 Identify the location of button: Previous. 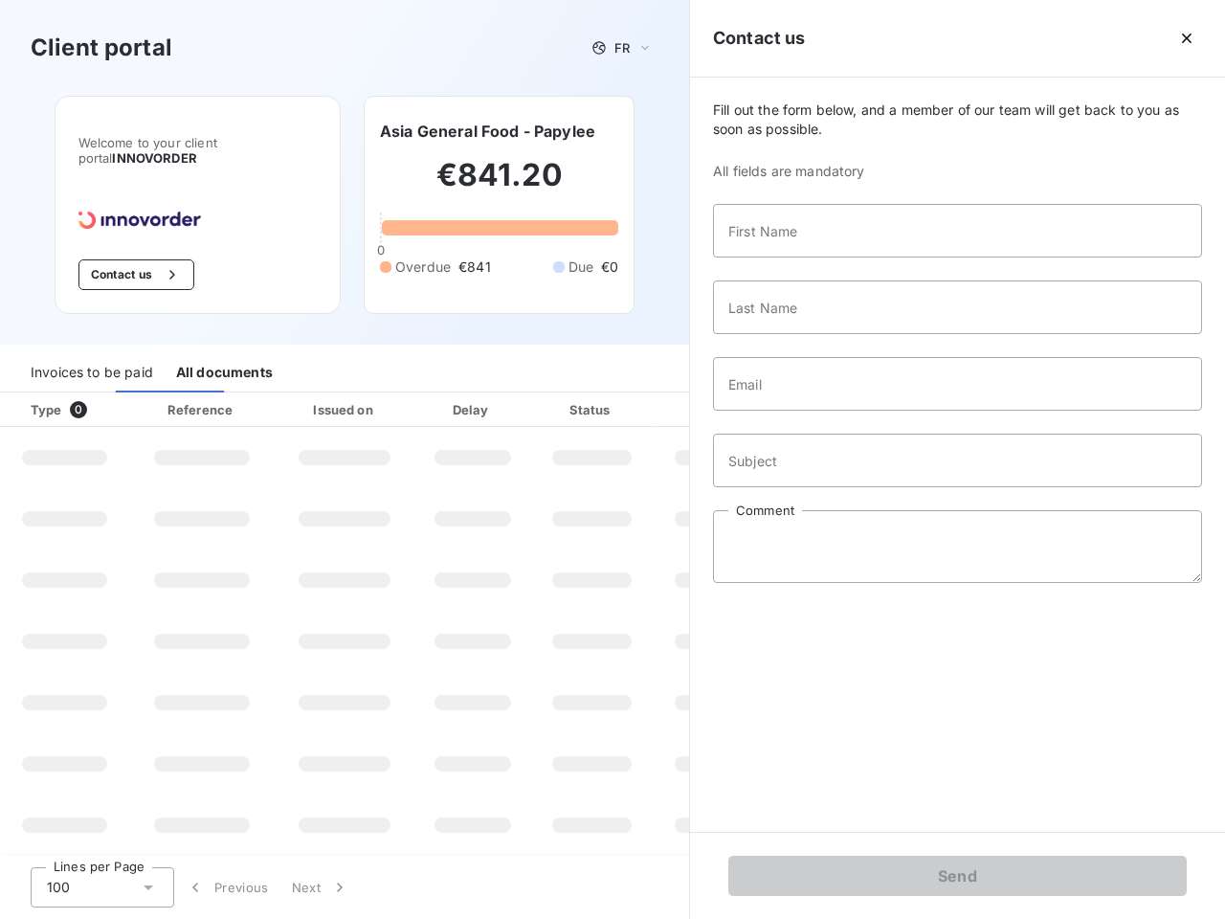
(227, 887).